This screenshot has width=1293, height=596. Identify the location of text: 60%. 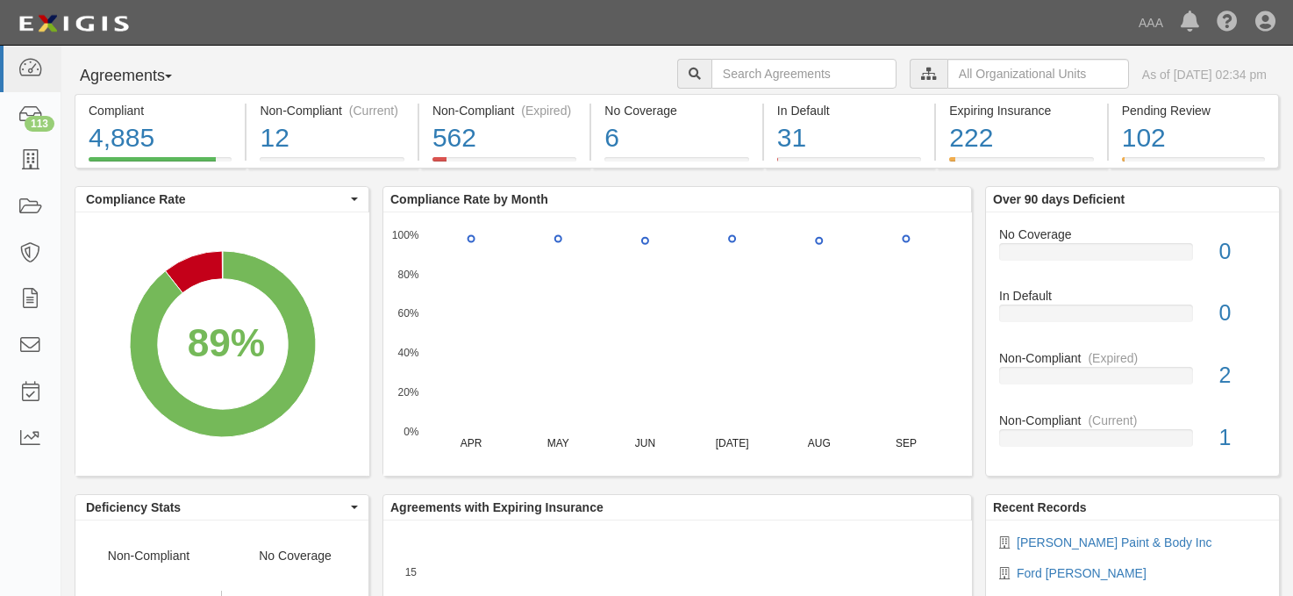
(408, 313).